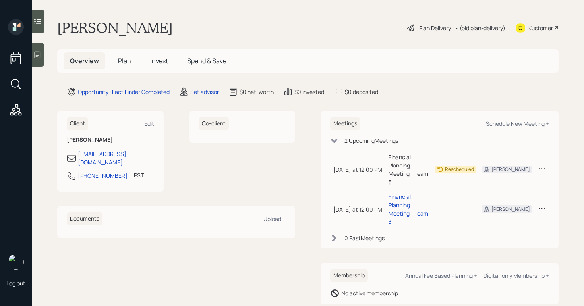  What do you see at coordinates (84, 61) in the screenshot?
I see `span: Overview` at bounding box center [84, 61].